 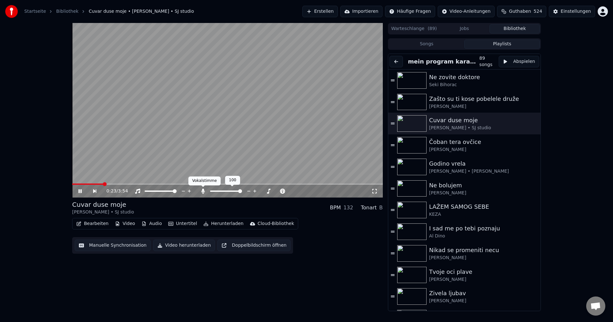 What do you see at coordinates (113, 245) in the screenshot?
I see `button: Manuelle Synchronisation` at bounding box center [113, 245].